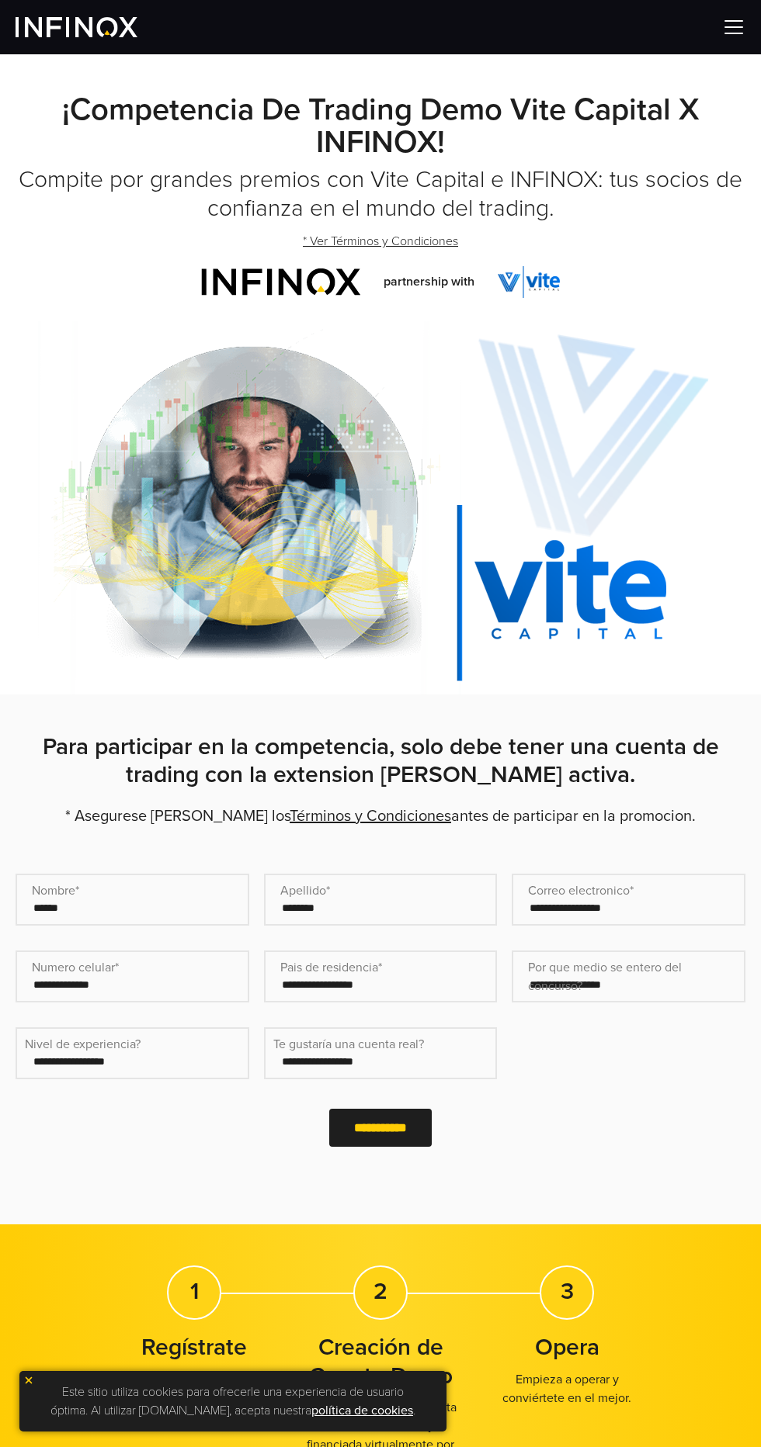 This screenshot has width=761, height=1447. What do you see at coordinates (380, 1291) in the screenshot?
I see `strong: 2` at bounding box center [380, 1291].